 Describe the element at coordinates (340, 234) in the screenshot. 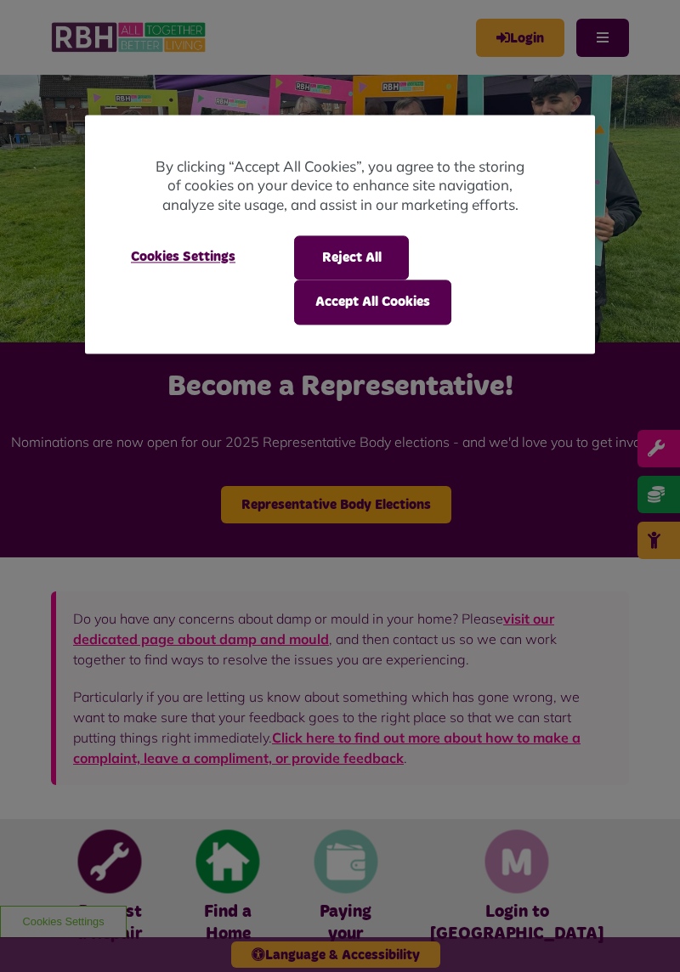

I see `div: Privacy` at that location.